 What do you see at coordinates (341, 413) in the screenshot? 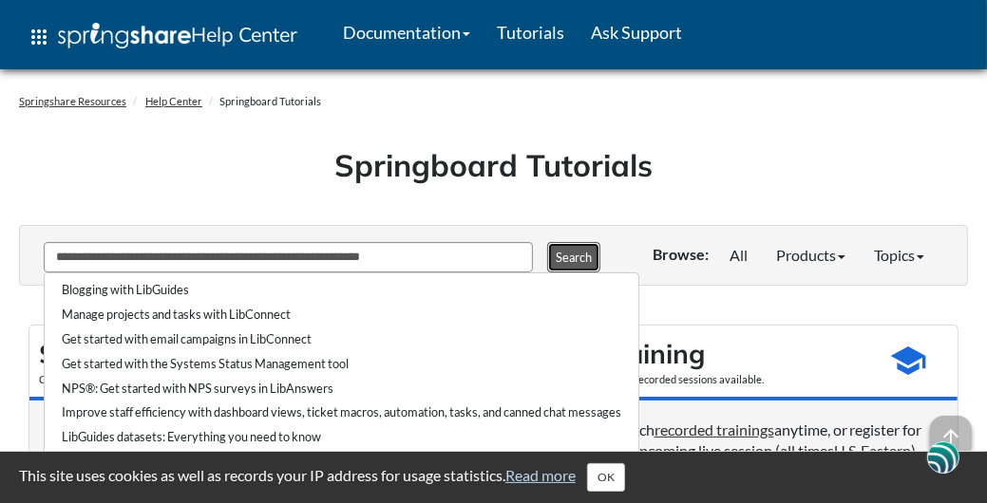
I see `li: Improve staff efficiency with dashboard views, ticket macros, automation, tasks, and canned chat ...` at bounding box center [341, 413].